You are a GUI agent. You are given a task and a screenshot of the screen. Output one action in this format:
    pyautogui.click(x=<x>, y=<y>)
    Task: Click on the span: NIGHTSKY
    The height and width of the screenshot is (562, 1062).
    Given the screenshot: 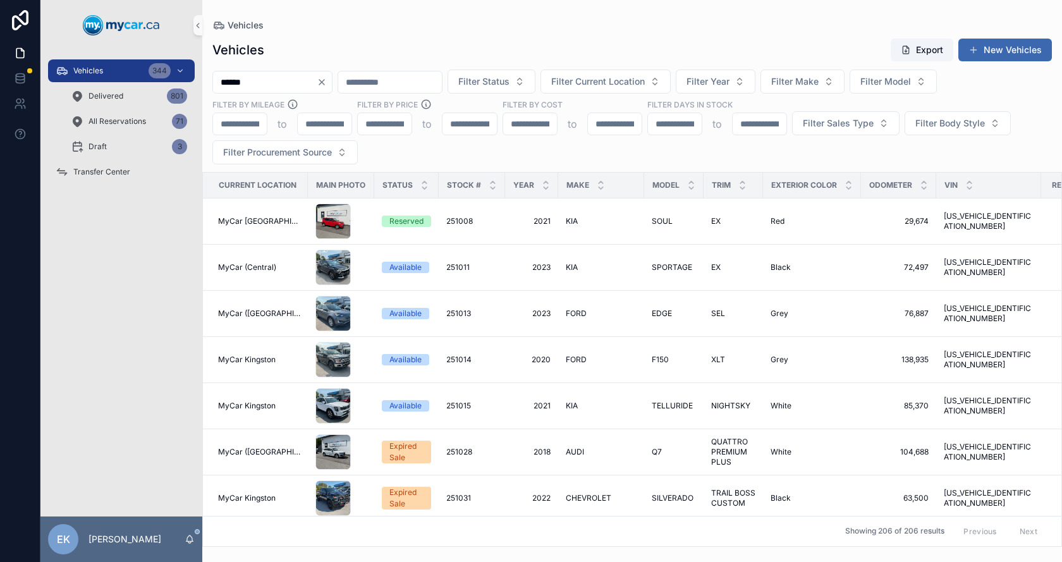 What is the action you would take?
    pyautogui.click(x=731, y=406)
    